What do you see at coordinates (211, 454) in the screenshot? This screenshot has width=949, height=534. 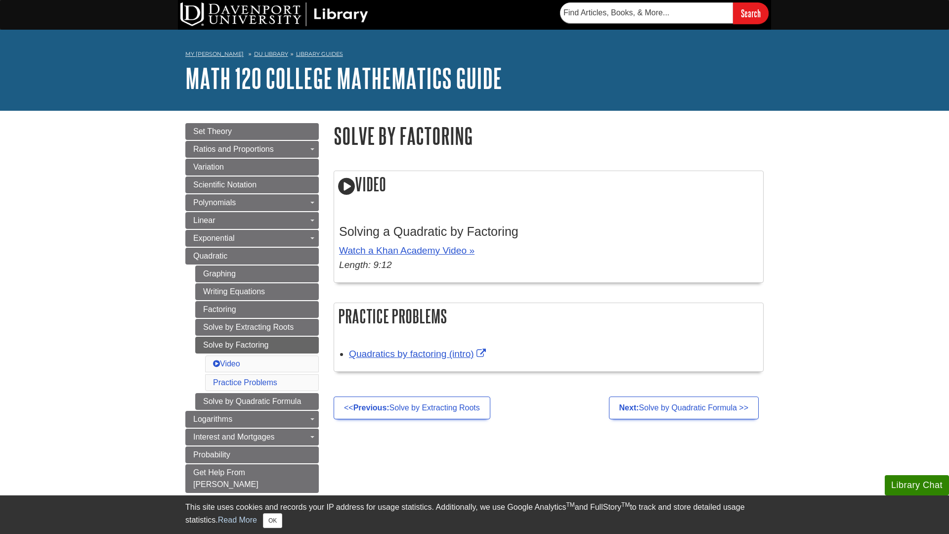 I see `span: Probability` at bounding box center [211, 454].